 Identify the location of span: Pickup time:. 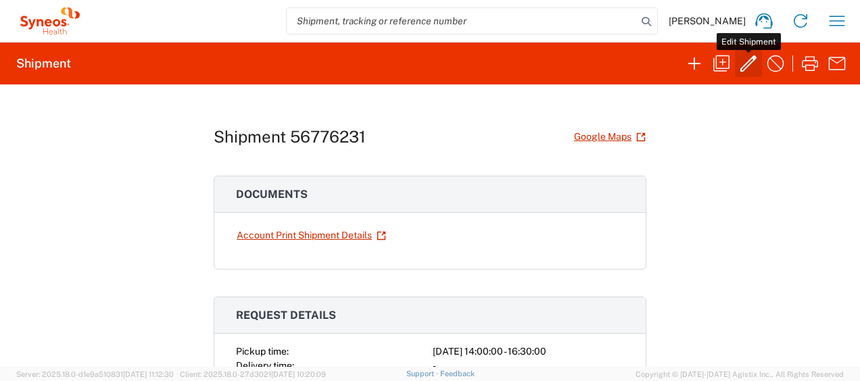
(262, 352).